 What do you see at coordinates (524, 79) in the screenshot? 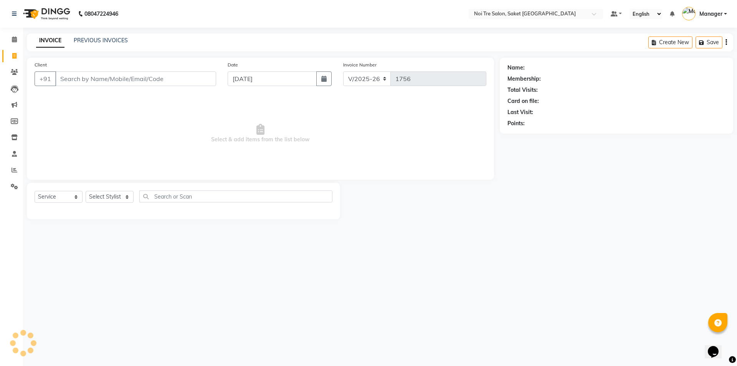
I see `div: Membership:` at bounding box center [524, 79].